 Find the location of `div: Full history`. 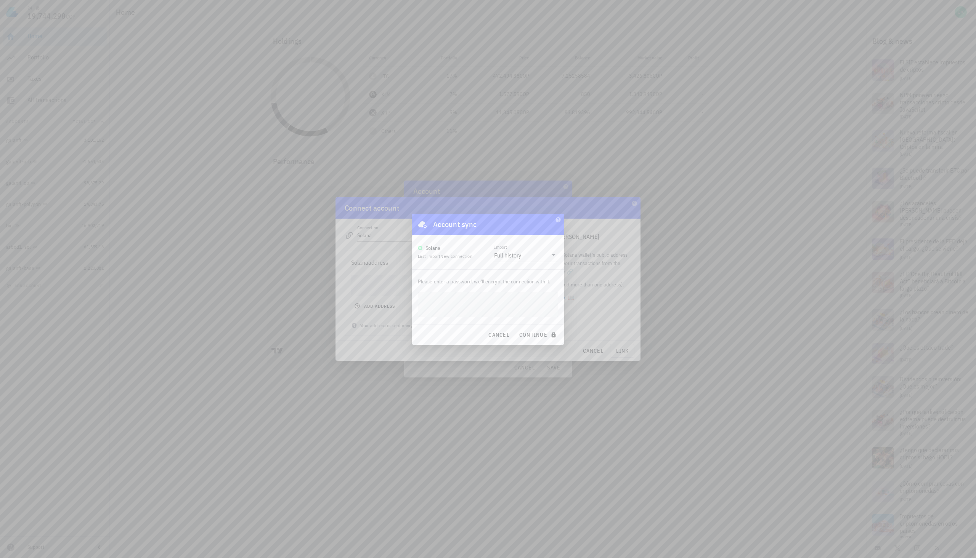

div: Full history is located at coordinates (507, 255).